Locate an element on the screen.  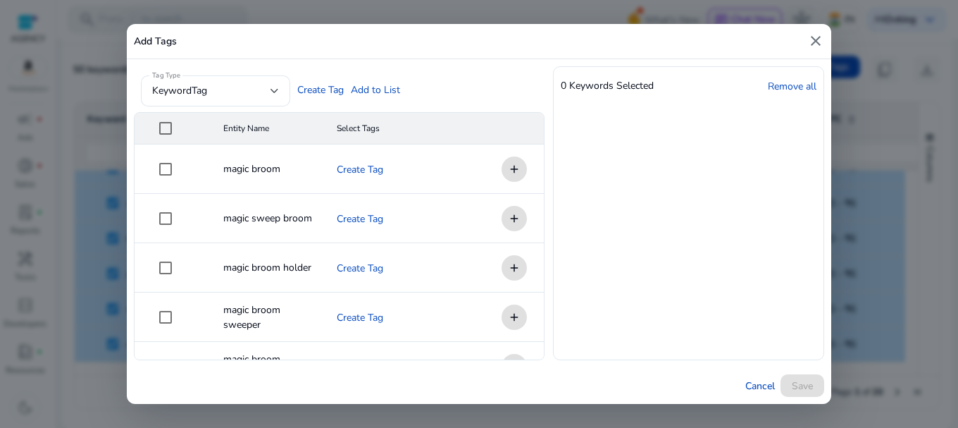
mat-label: Tag Type is located at coordinates (166, 75).